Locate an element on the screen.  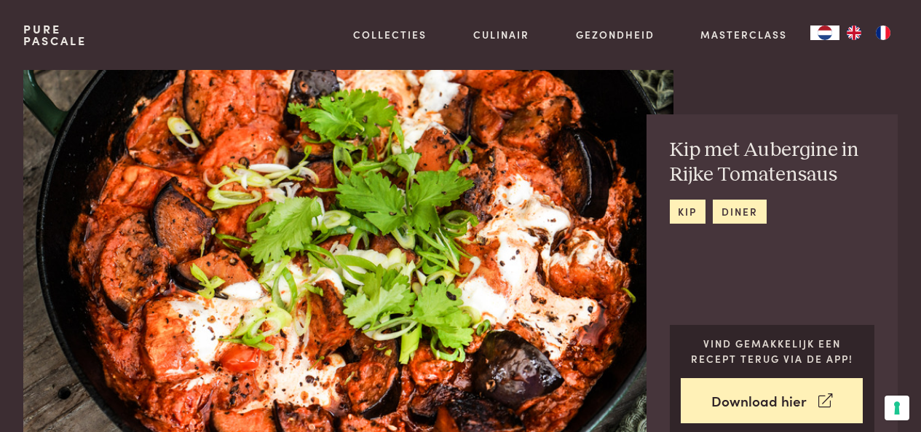
ul: Language list is located at coordinates (869, 33).